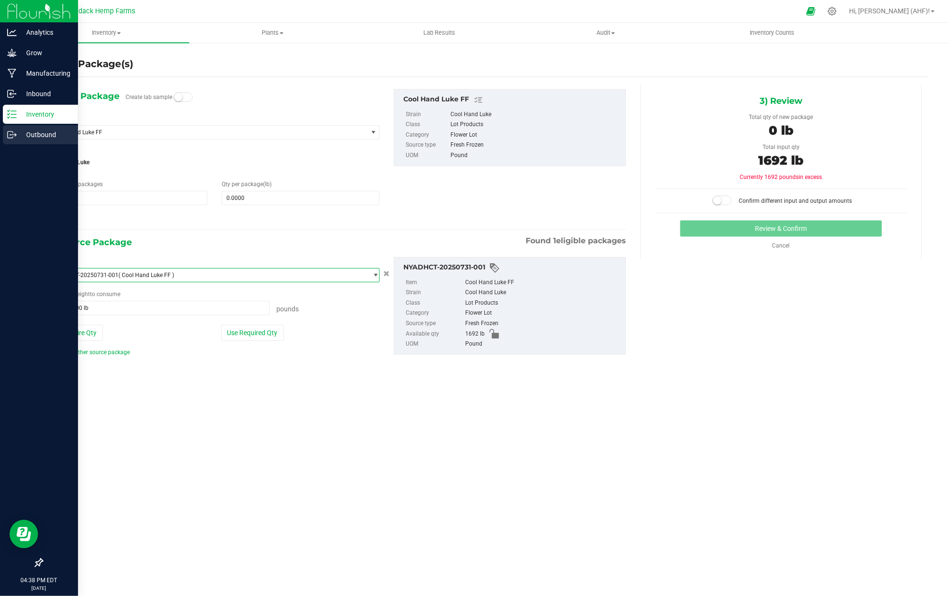 This screenshot has width=948, height=596. What do you see at coordinates (45, 135) in the screenshot?
I see `p: Outbound` at bounding box center [45, 135].